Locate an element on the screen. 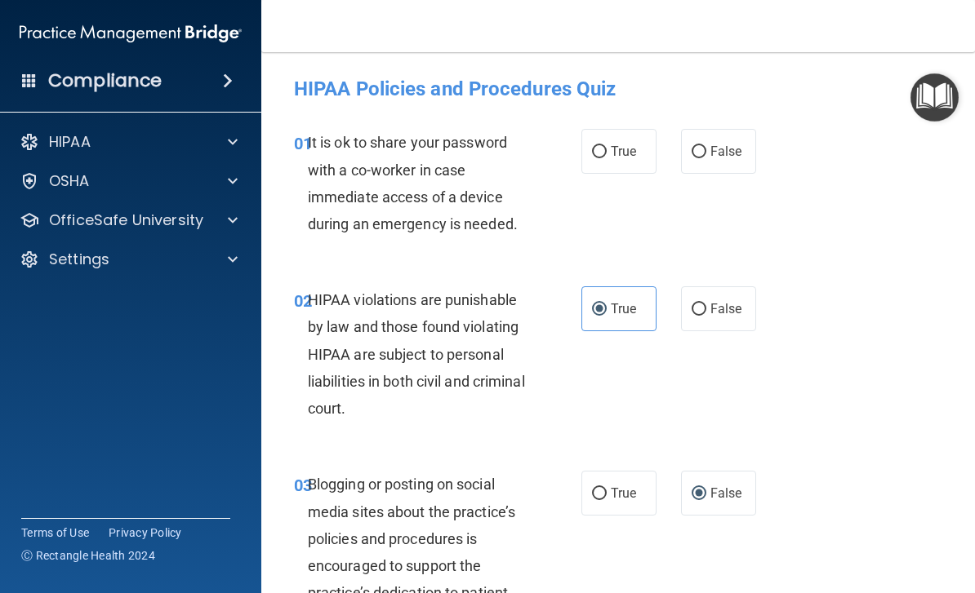 Image resolution: width=975 pixels, height=593 pixels. h4: Compliance is located at coordinates (104, 81).